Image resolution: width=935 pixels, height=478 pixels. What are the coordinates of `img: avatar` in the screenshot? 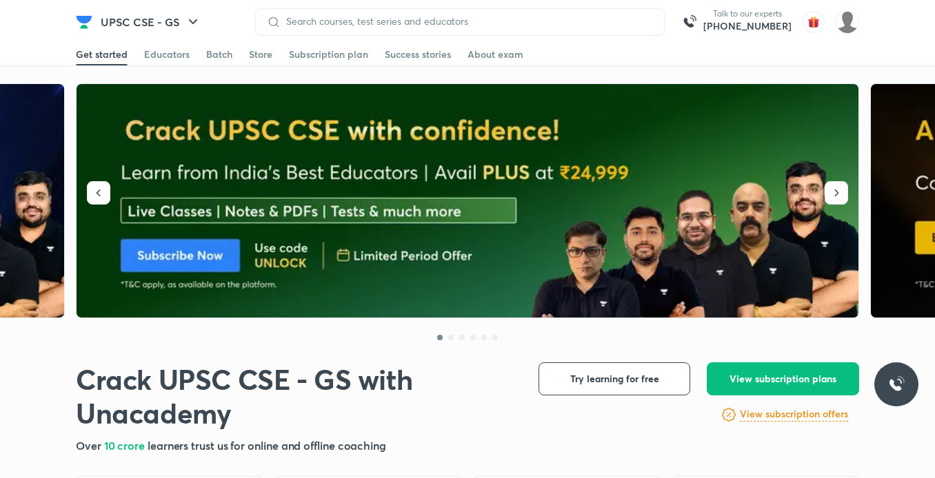 It's located at (813, 22).